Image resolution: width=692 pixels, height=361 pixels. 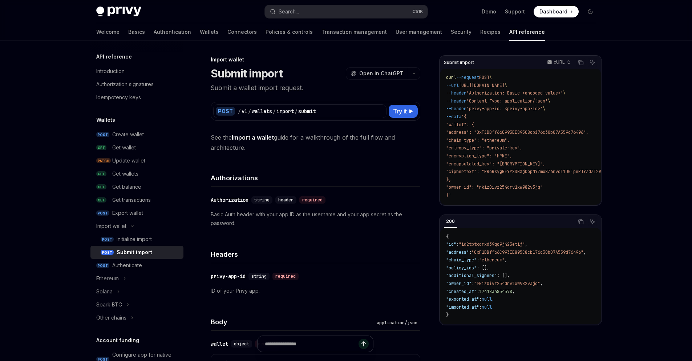 I want to click on span: "policy_ids", so click(x=462, y=268).